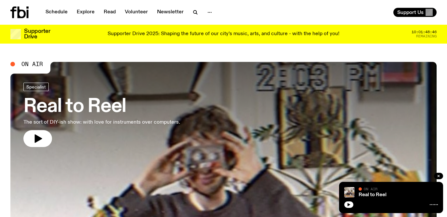  I want to click on p: Supporter Drive 2025: Shaping the future of our city’s music, arts, and culture - with the help o..., so click(223, 34).